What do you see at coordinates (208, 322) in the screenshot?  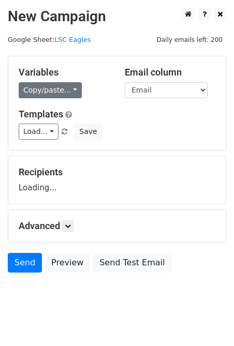 I see `div: Chat Widget` at bounding box center [208, 322].